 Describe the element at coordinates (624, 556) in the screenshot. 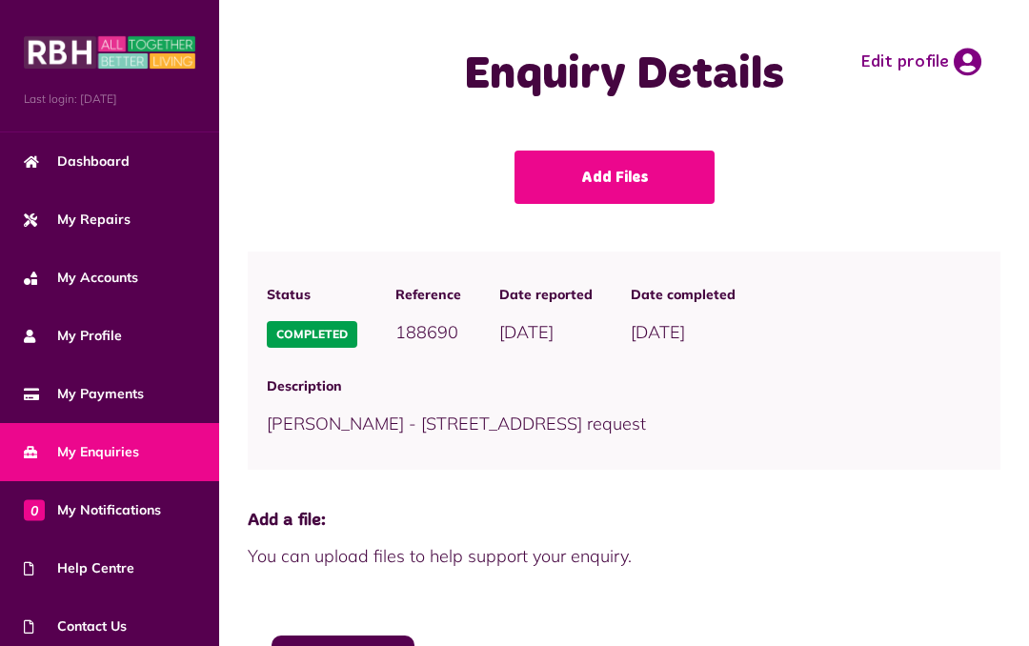

I see `span: You can upload files to help support your enquiry.` at that location.